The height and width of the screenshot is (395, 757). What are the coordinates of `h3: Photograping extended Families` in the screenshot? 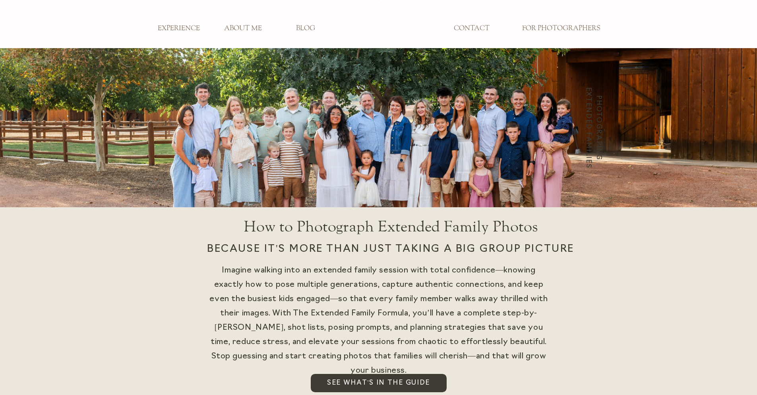 It's located at (599, 128).